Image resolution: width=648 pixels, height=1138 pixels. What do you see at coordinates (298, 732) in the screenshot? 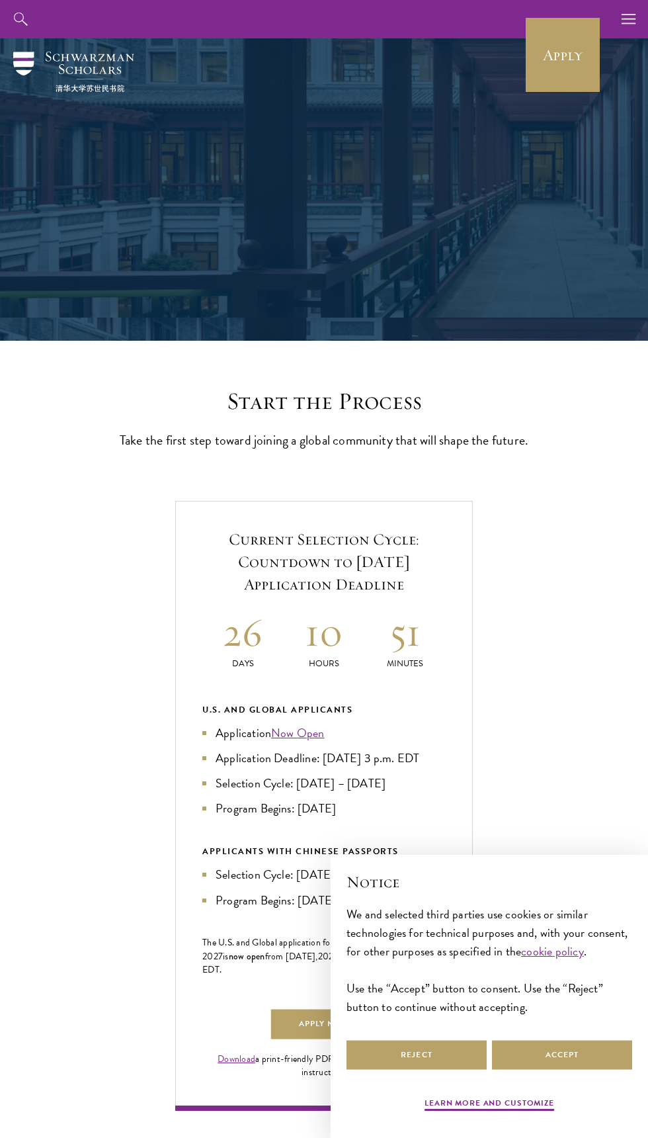
I see `a: Now Open` at bounding box center [298, 732].